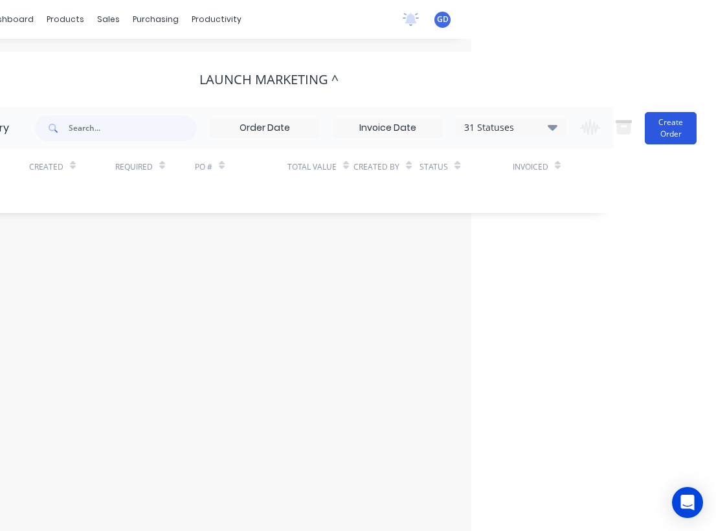 The height and width of the screenshot is (531, 716). I want to click on input: Search..., so click(133, 128).